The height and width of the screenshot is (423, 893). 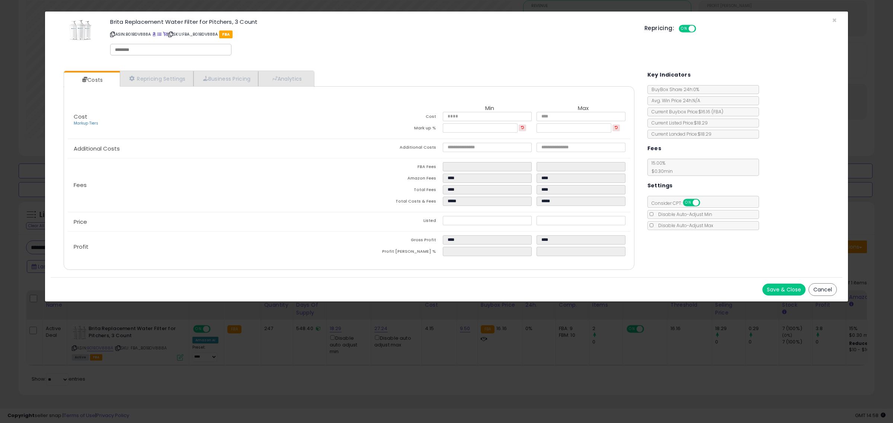 I want to click on a: Analytics, so click(x=286, y=78).